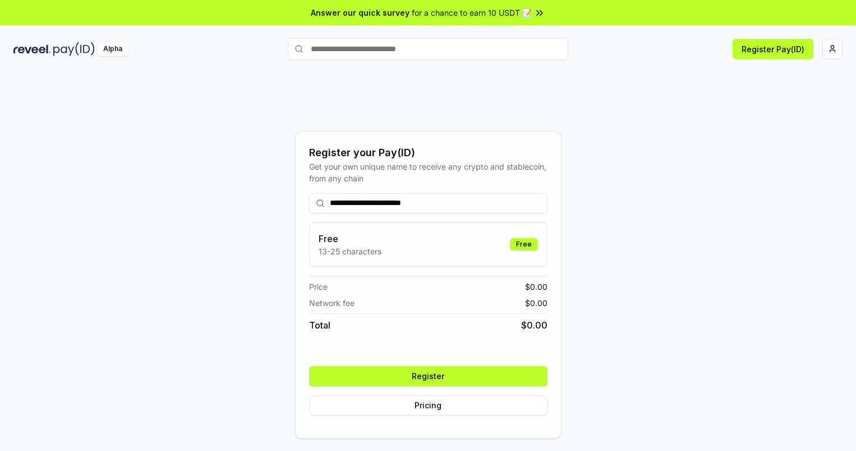 The height and width of the screenshot is (451, 856). I want to click on button: Register Pay(ID), so click(773, 49).